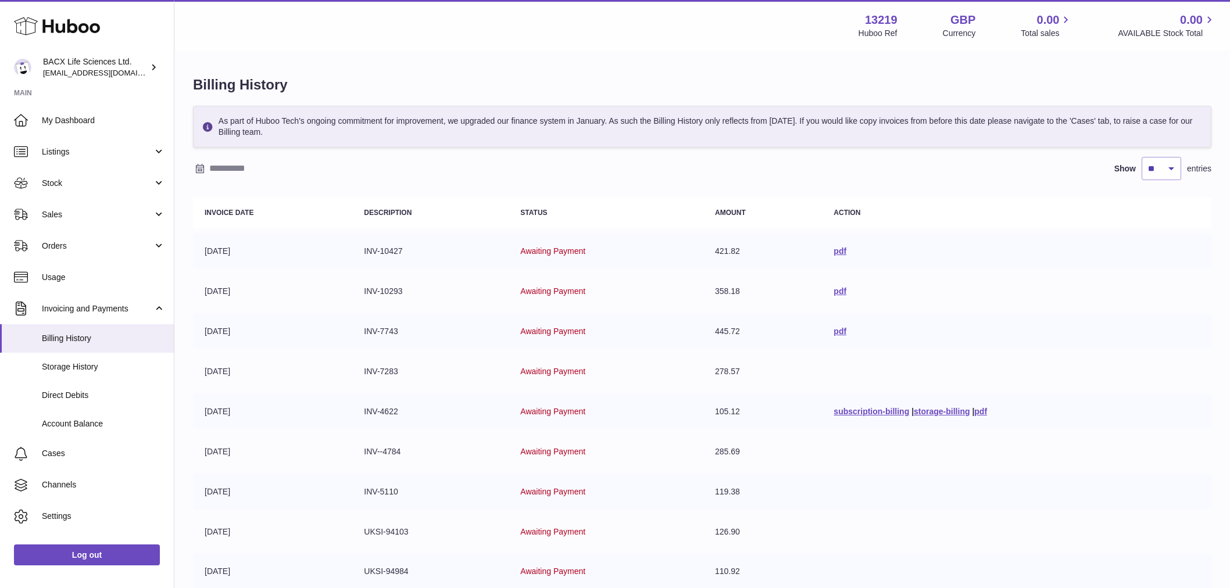  Describe the element at coordinates (430, 452) in the screenshot. I see `td: INV--4784` at that location.